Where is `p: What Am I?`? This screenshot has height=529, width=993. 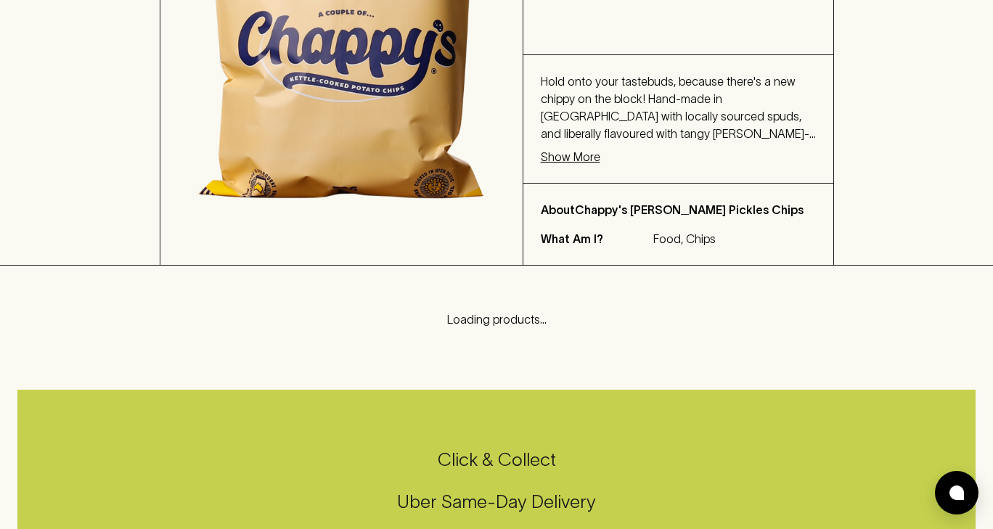
p: What Am I? is located at coordinates (595, 239).